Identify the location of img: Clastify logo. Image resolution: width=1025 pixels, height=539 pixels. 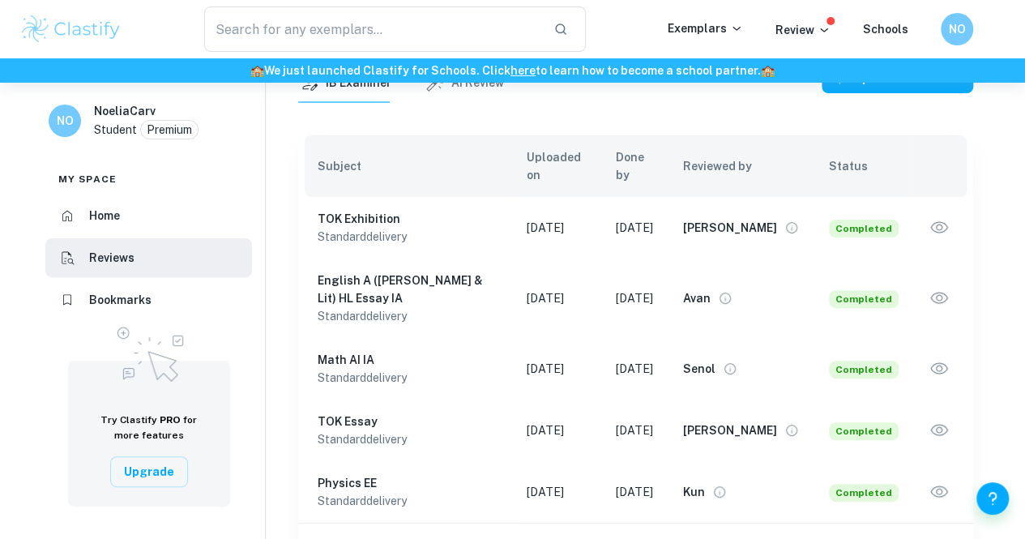
(71, 29).